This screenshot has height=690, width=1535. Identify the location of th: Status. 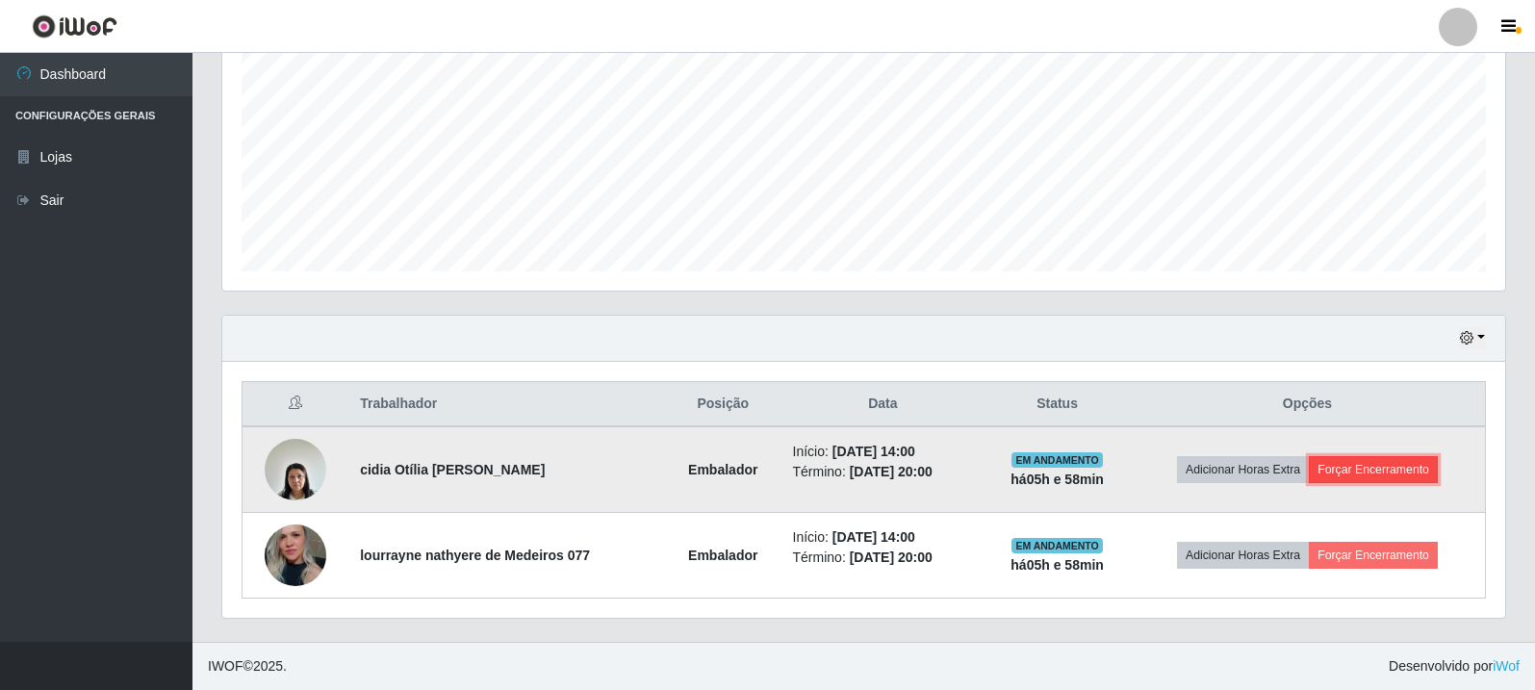
(1057, 404).